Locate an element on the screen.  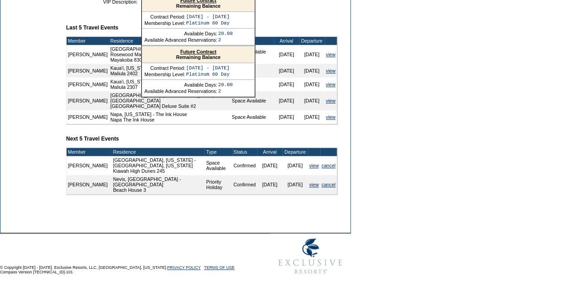
b: Last 5 Travel Events is located at coordinates (92, 28).